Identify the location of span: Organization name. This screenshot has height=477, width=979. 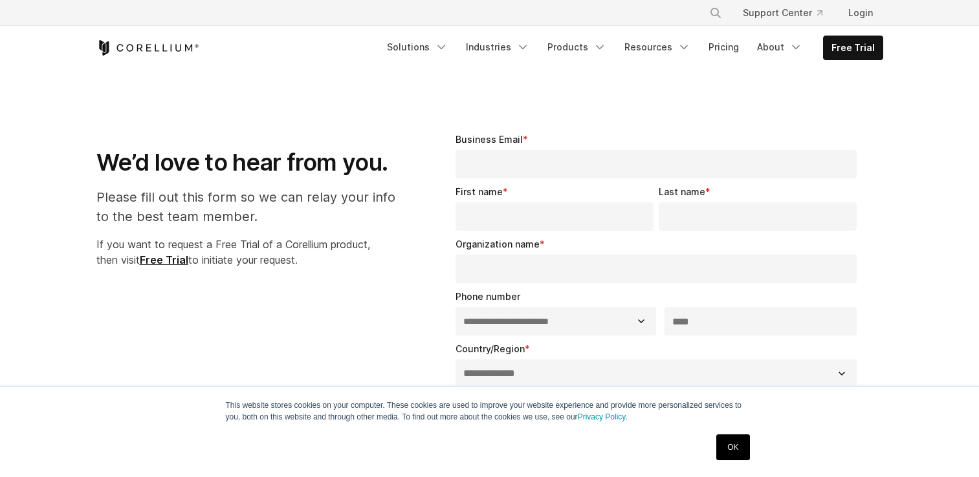
(498, 244).